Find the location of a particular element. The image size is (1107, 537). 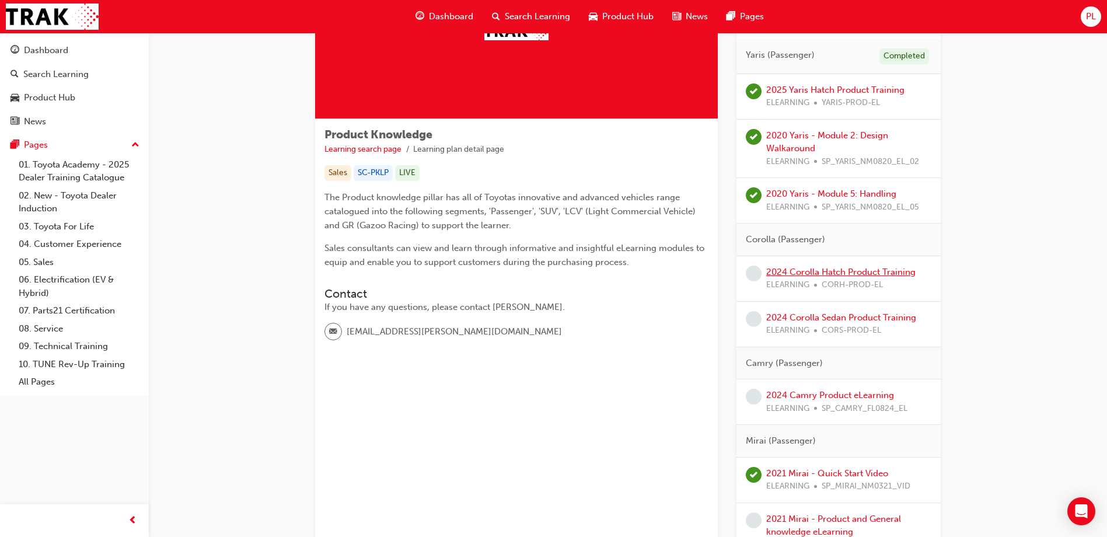

span: The Product knowledge pillar has all of Toyotas innovative and advanced vehicles range catalogued... is located at coordinates (511, 211).